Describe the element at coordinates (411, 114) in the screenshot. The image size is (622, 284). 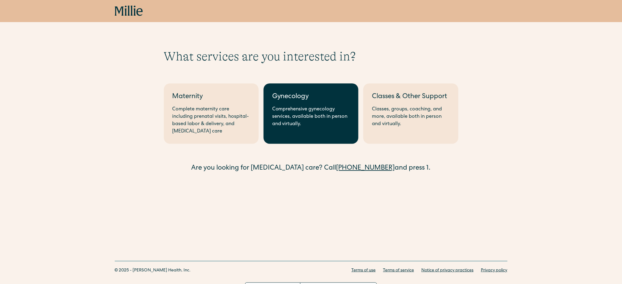
I see `a: Classes & Other SupportClasses, groups, coaching, and more, available both in person and virtually.` at that location.